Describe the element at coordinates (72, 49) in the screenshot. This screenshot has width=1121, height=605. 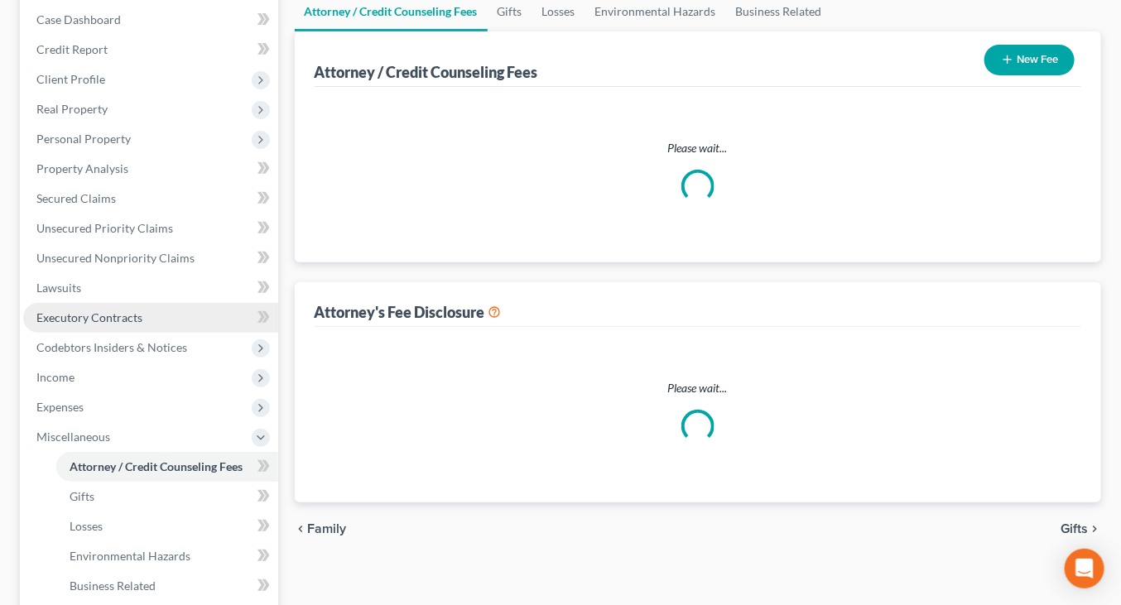
I see `span: Credit Report` at that location.